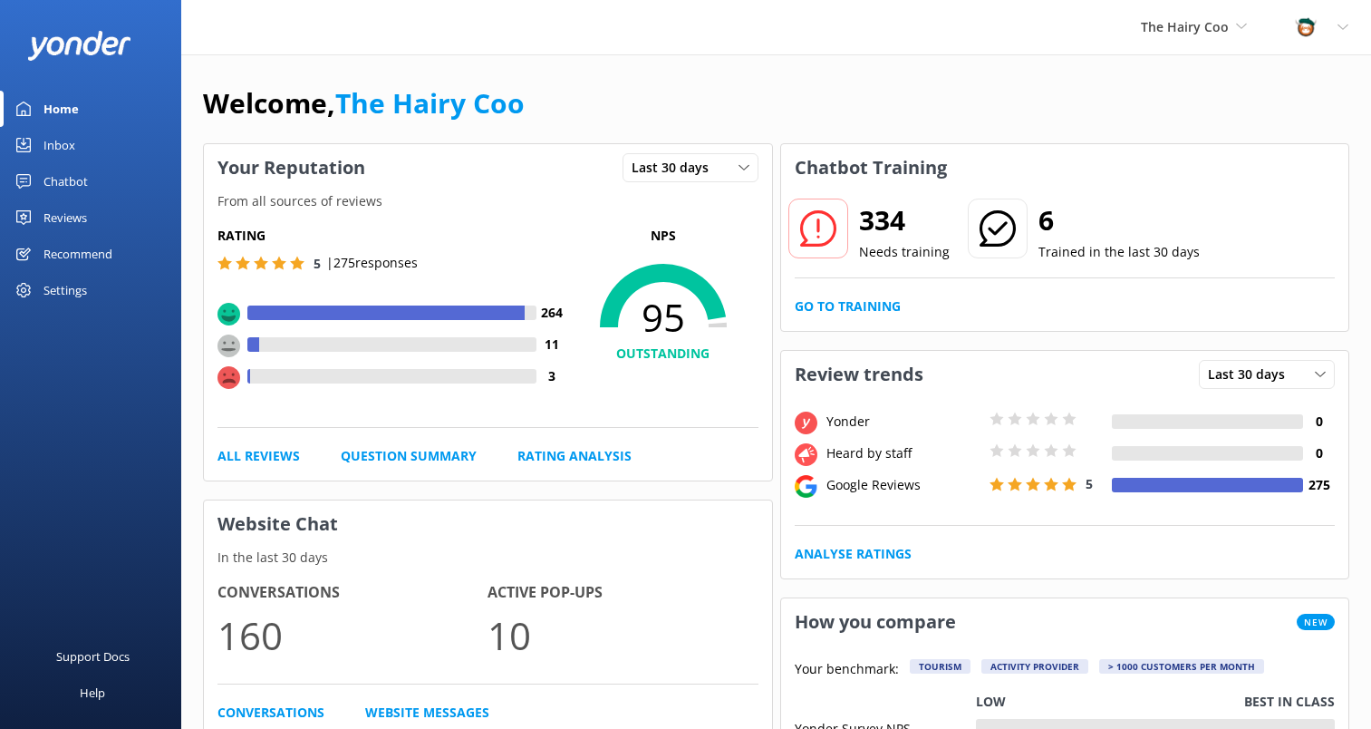 This screenshot has height=729, width=1371. What do you see at coordinates (623, 634) in the screenshot?
I see `p: 10` at bounding box center [623, 634].